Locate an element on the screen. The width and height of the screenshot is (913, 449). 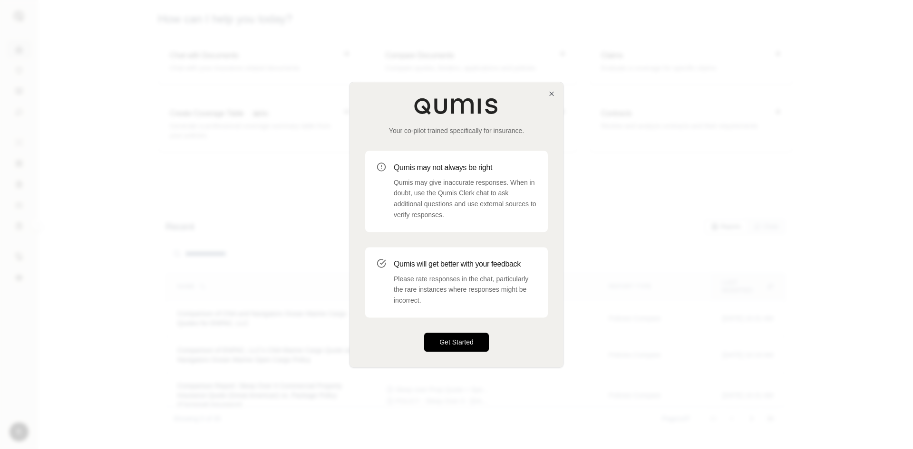
p: Your co-pilot trained specifically for insurance. is located at coordinates (457, 131).